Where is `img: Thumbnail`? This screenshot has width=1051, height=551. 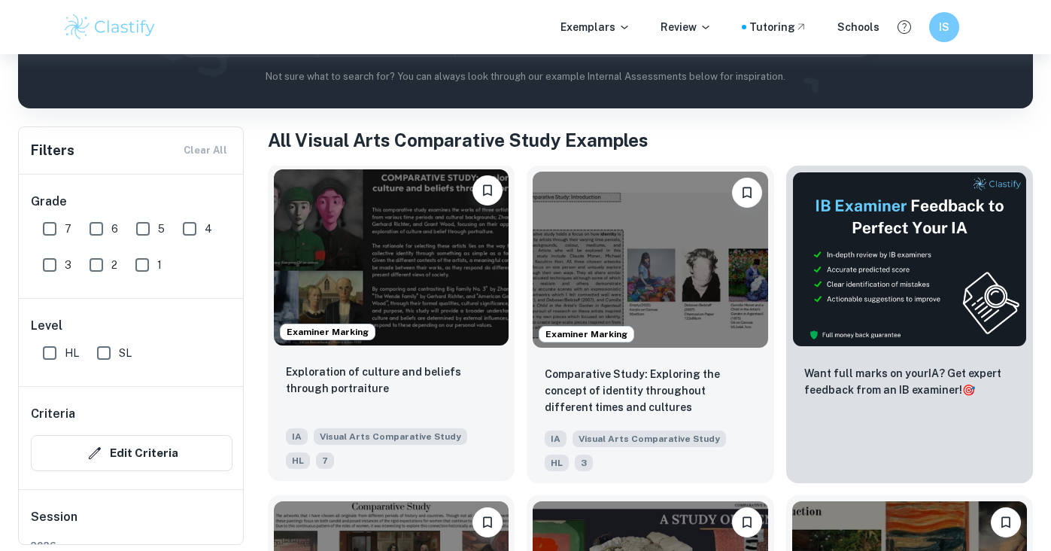
img: Thumbnail is located at coordinates (910, 259).